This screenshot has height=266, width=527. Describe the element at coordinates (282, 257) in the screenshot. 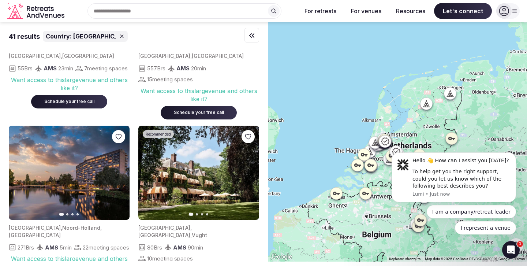

I see `a: Open this area in Google Maps (opens a new window)` at that location.